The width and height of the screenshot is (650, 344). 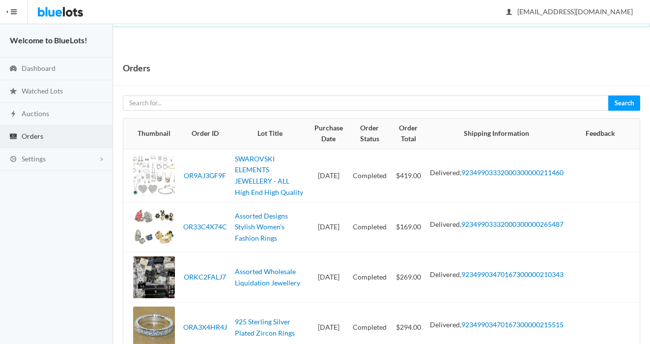 What do you see at coordinates (497, 134) in the screenshot?
I see `th: Shipping Information` at bounding box center [497, 134].